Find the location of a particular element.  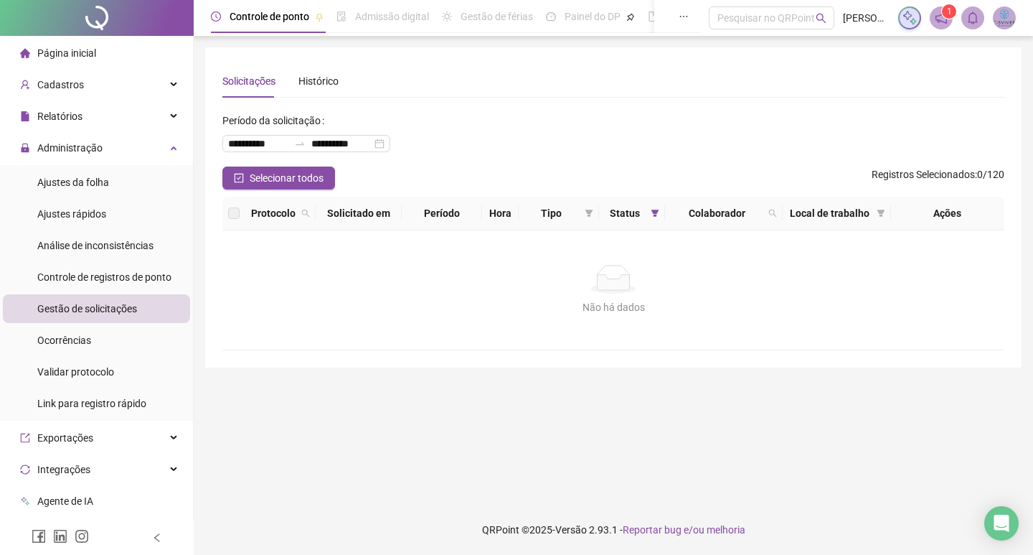

div: Não há dados is located at coordinates (613, 307).